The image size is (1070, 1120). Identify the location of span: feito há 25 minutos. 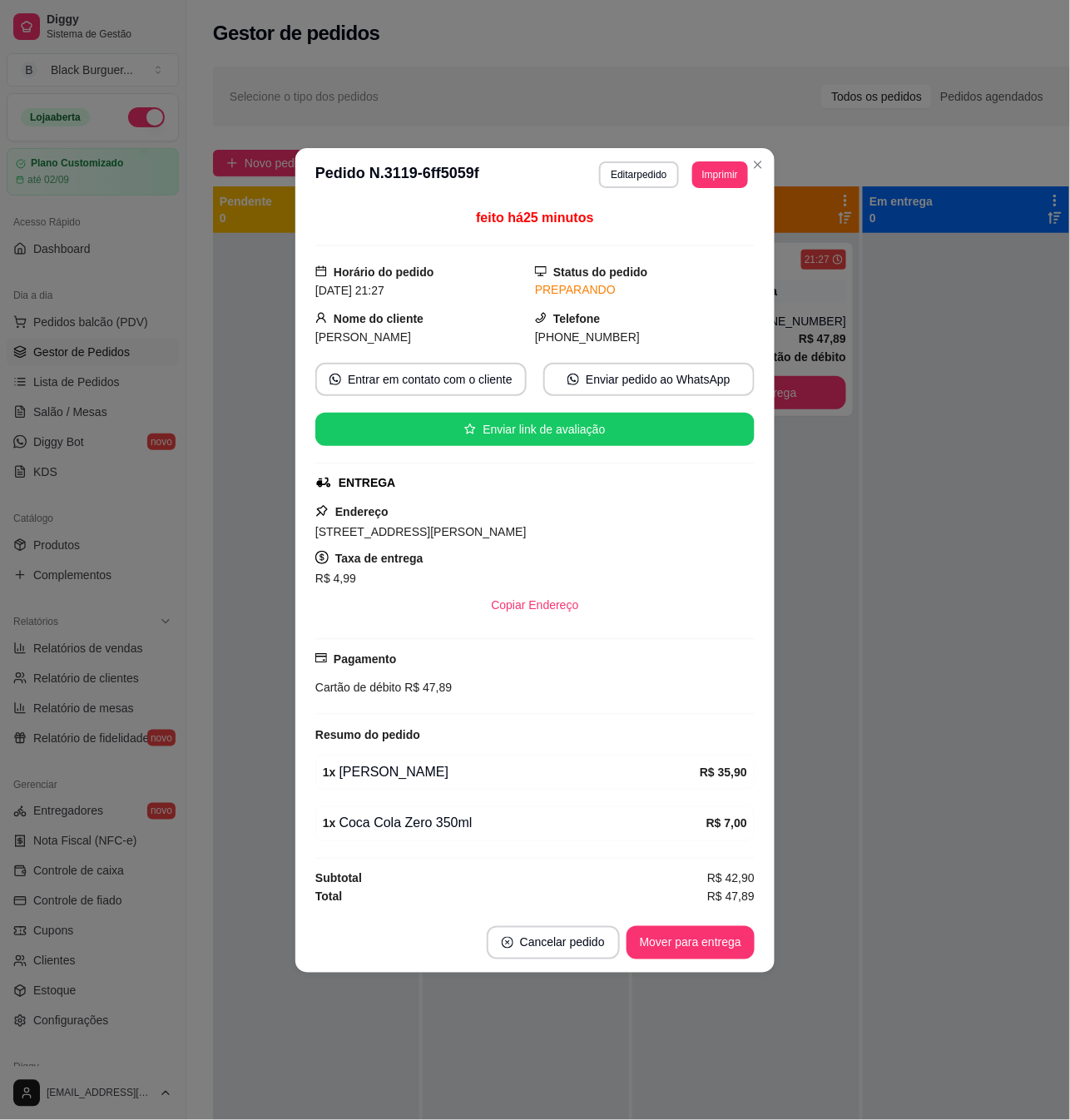
(534, 218).